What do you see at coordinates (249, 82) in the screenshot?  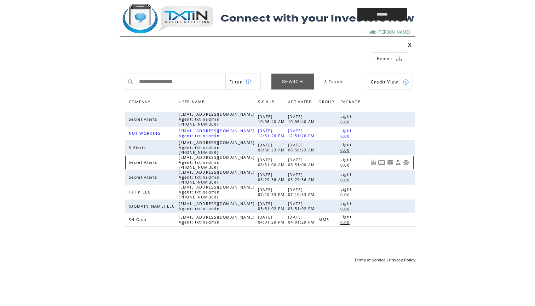 I see `img: filters.png` at bounding box center [249, 82].